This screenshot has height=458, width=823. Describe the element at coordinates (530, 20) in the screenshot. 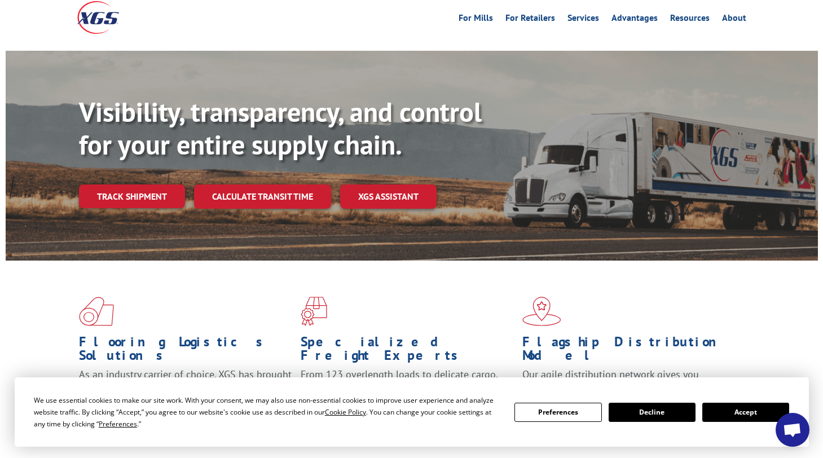

I see `a: For Retailers` at that location.